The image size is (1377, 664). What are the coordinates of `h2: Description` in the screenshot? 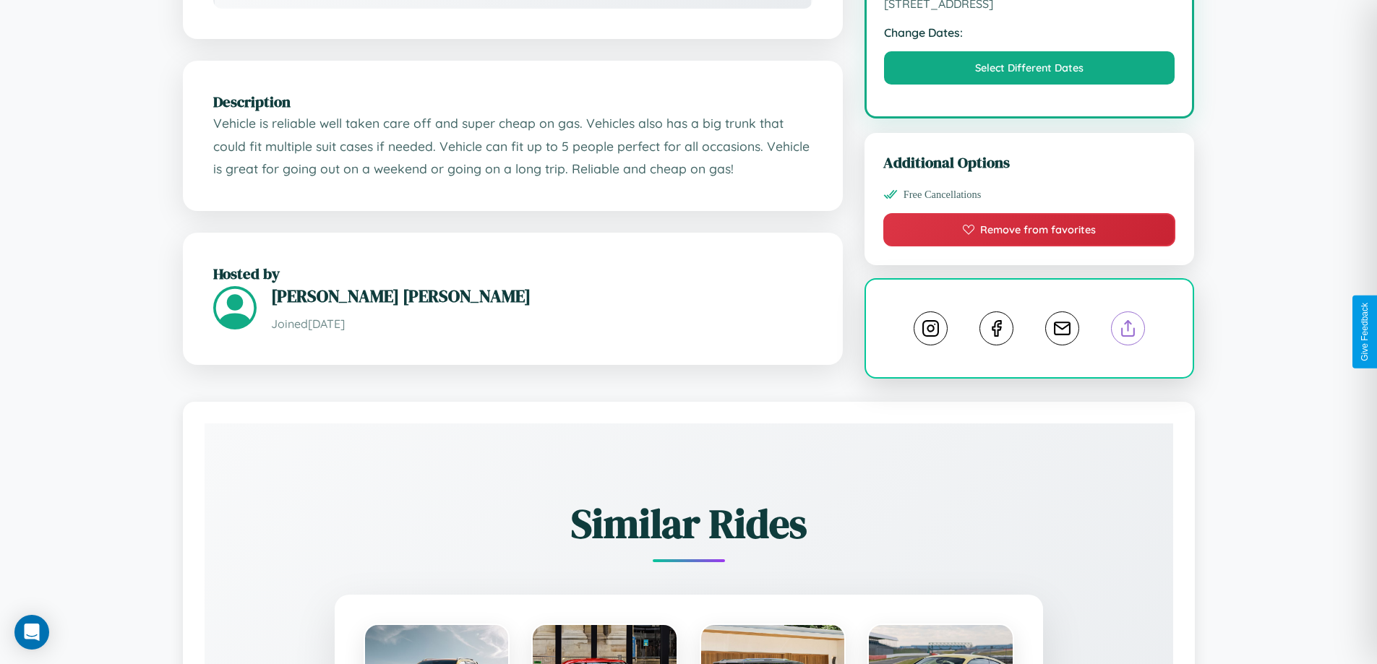 It's located at (513, 101).